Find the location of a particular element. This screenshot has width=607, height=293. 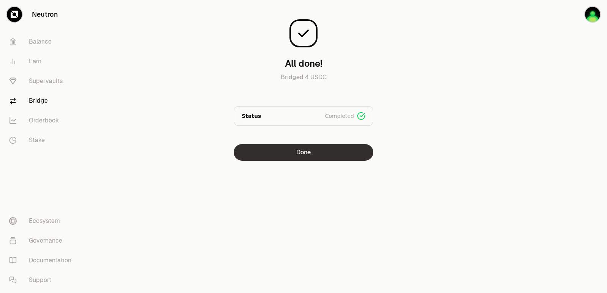

button: Done is located at coordinates (303, 152).